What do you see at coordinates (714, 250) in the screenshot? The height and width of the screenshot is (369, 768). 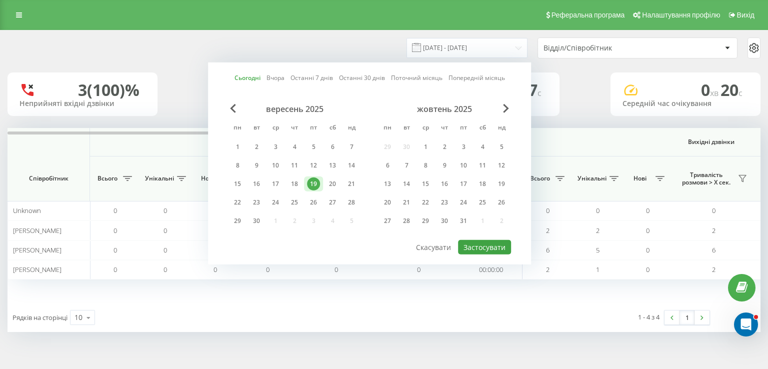 I see `span: 6` at bounding box center [714, 250].